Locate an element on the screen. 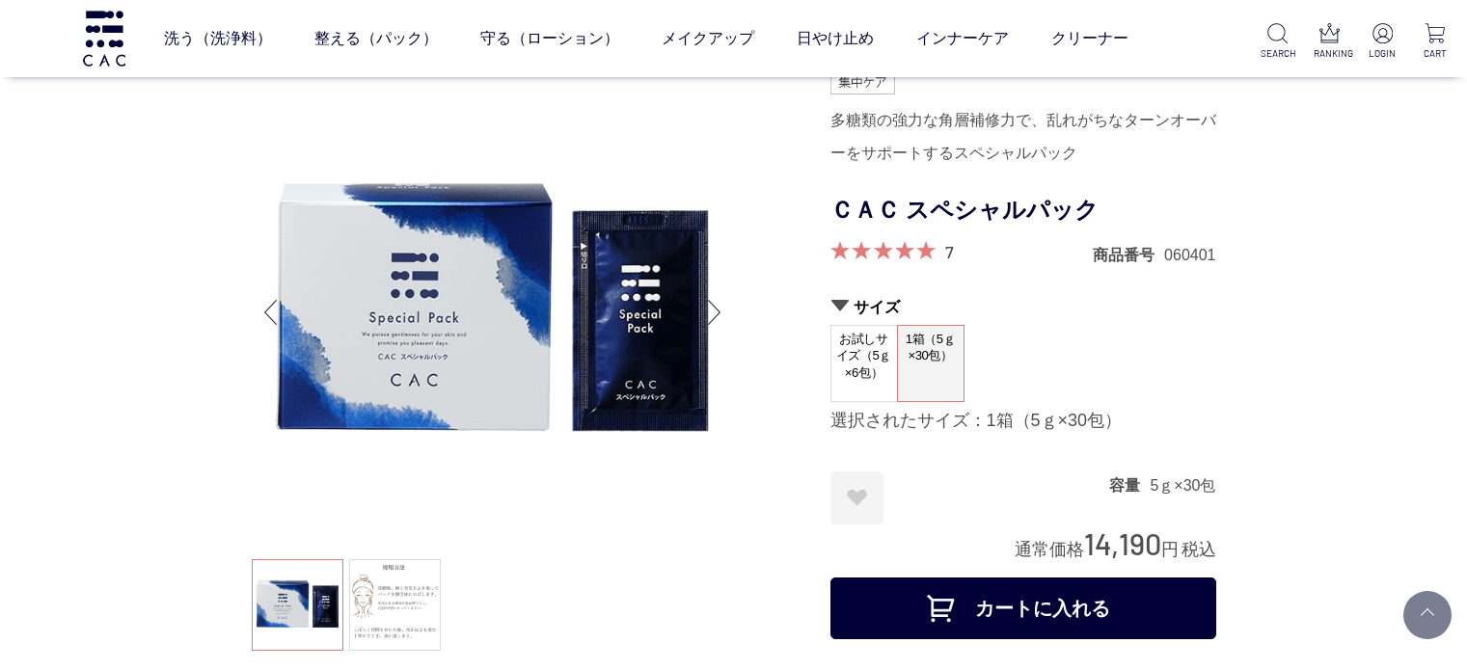 The height and width of the screenshot is (670, 1467). a: インナーケア is located at coordinates (962, 39).